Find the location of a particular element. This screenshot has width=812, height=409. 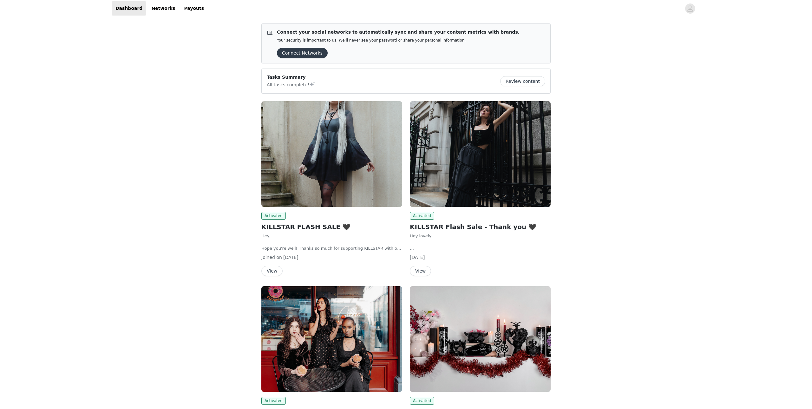

a: Payouts is located at coordinates (194, 8).